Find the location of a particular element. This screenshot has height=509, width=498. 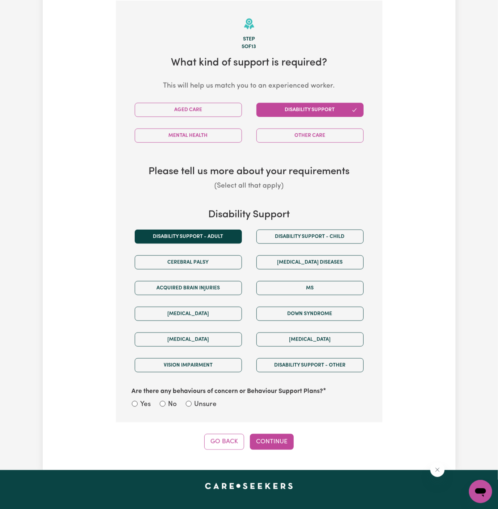

h3: Disability Support is located at coordinates (249, 215).